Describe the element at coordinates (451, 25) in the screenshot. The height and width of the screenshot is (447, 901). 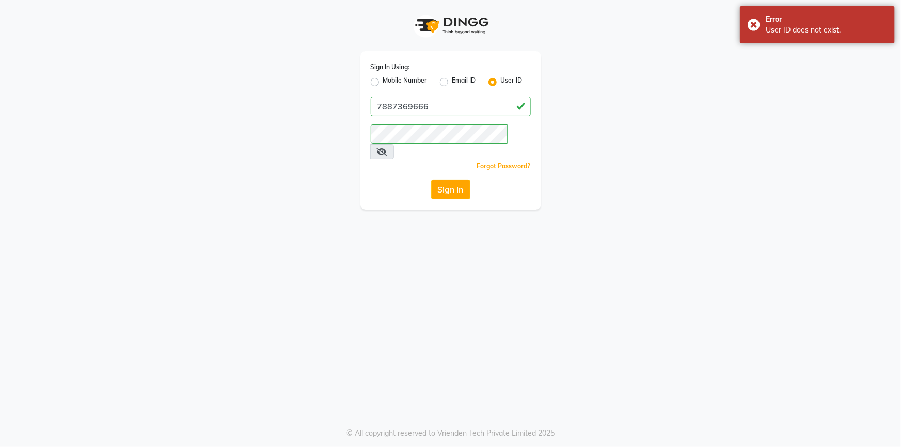
I see `img: logo1.svg` at that location.